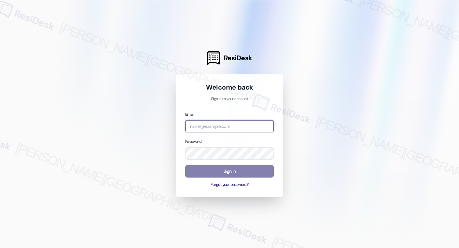 The height and width of the screenshot is (248, 459). Describe the element at coordinates (214, 58) in the screenshot. I see `img: ResiDesk Logo` at that location.